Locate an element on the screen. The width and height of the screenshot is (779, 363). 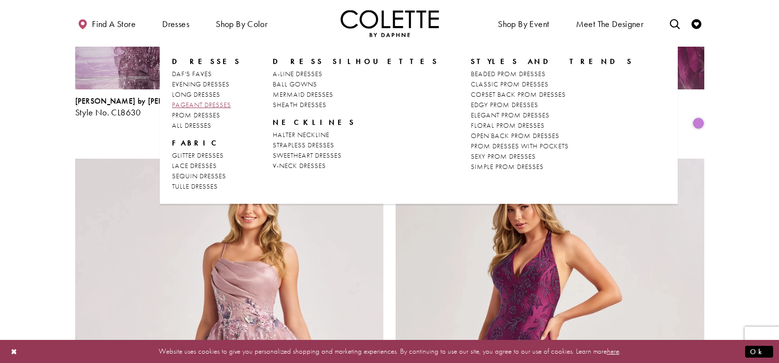
span: DRESS SILHOUETTES is located at coordinates (356, 61).